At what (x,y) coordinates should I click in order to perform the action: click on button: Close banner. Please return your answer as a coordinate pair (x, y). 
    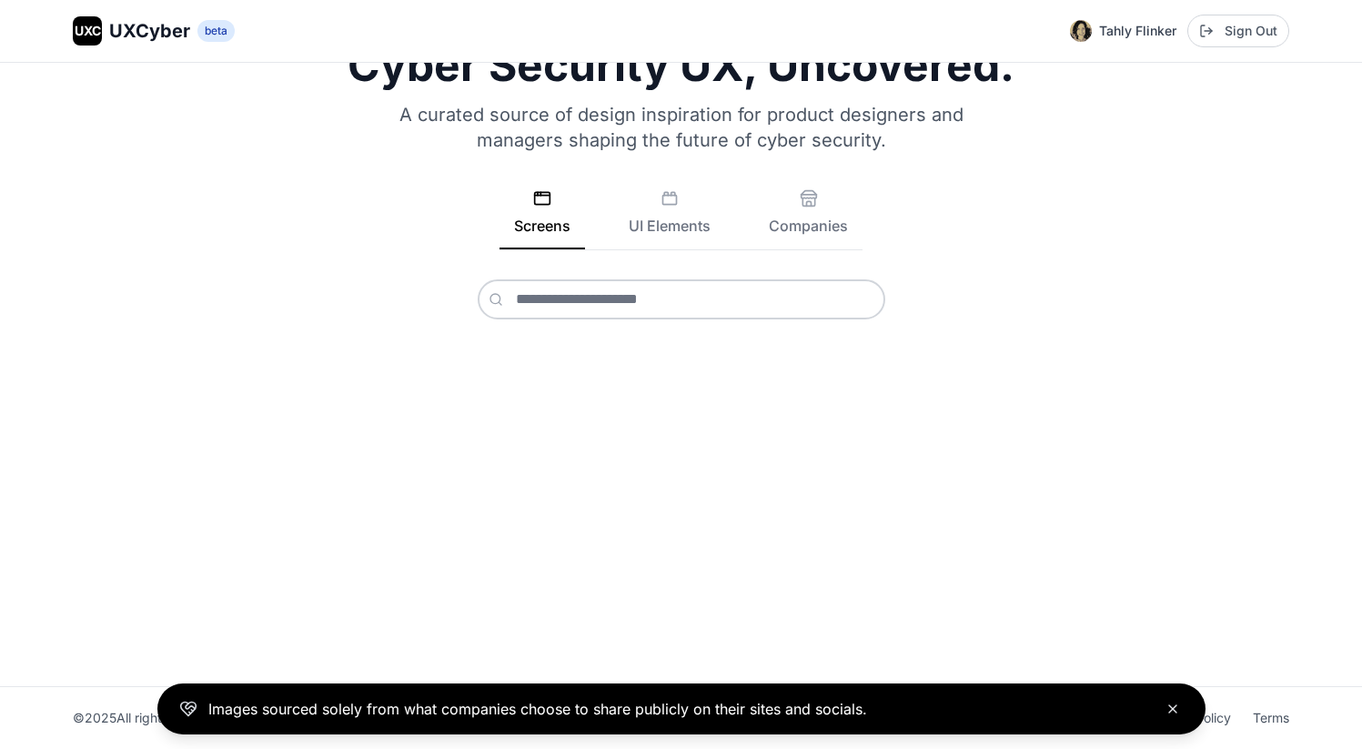
    Looking at the image, I should click on (1173, 709).